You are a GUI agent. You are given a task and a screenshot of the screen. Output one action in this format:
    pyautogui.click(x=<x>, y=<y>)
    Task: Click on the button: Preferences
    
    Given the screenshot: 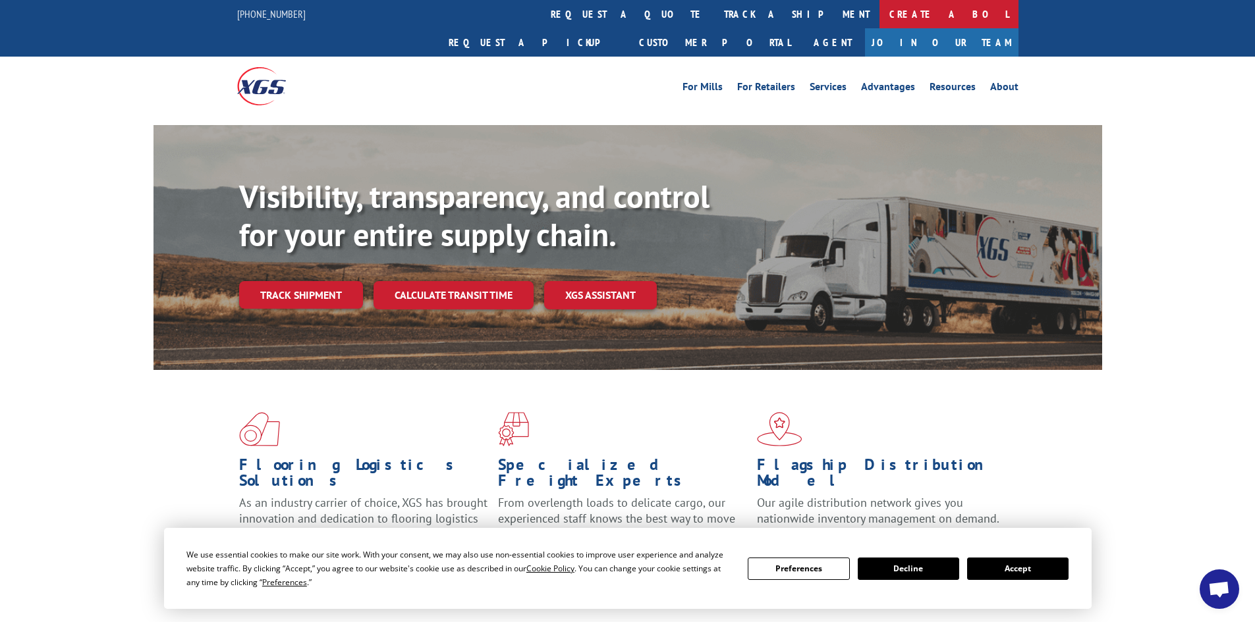 What is the action you would take?
    pyautogui.click(x=798, y=569)
    